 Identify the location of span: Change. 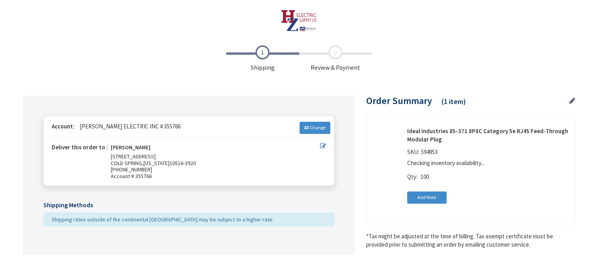
(318, 127).